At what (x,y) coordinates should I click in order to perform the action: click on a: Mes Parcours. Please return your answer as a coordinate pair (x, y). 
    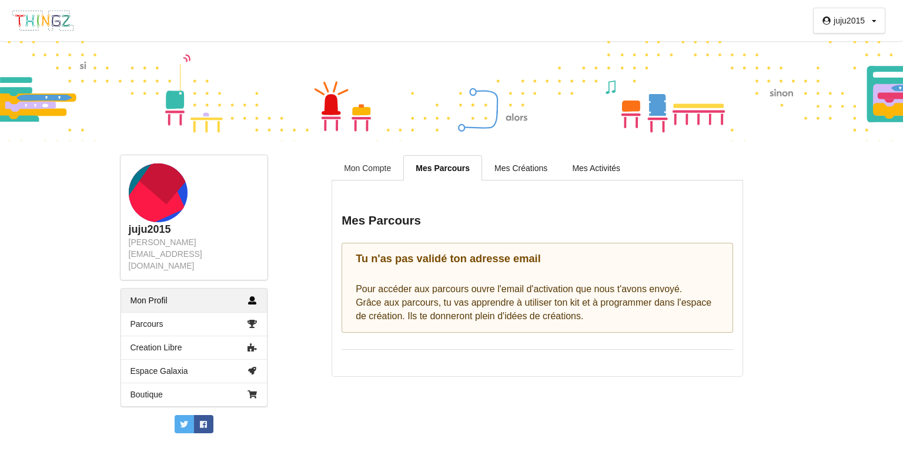
    Looking at the image, I should click on (443, 167).